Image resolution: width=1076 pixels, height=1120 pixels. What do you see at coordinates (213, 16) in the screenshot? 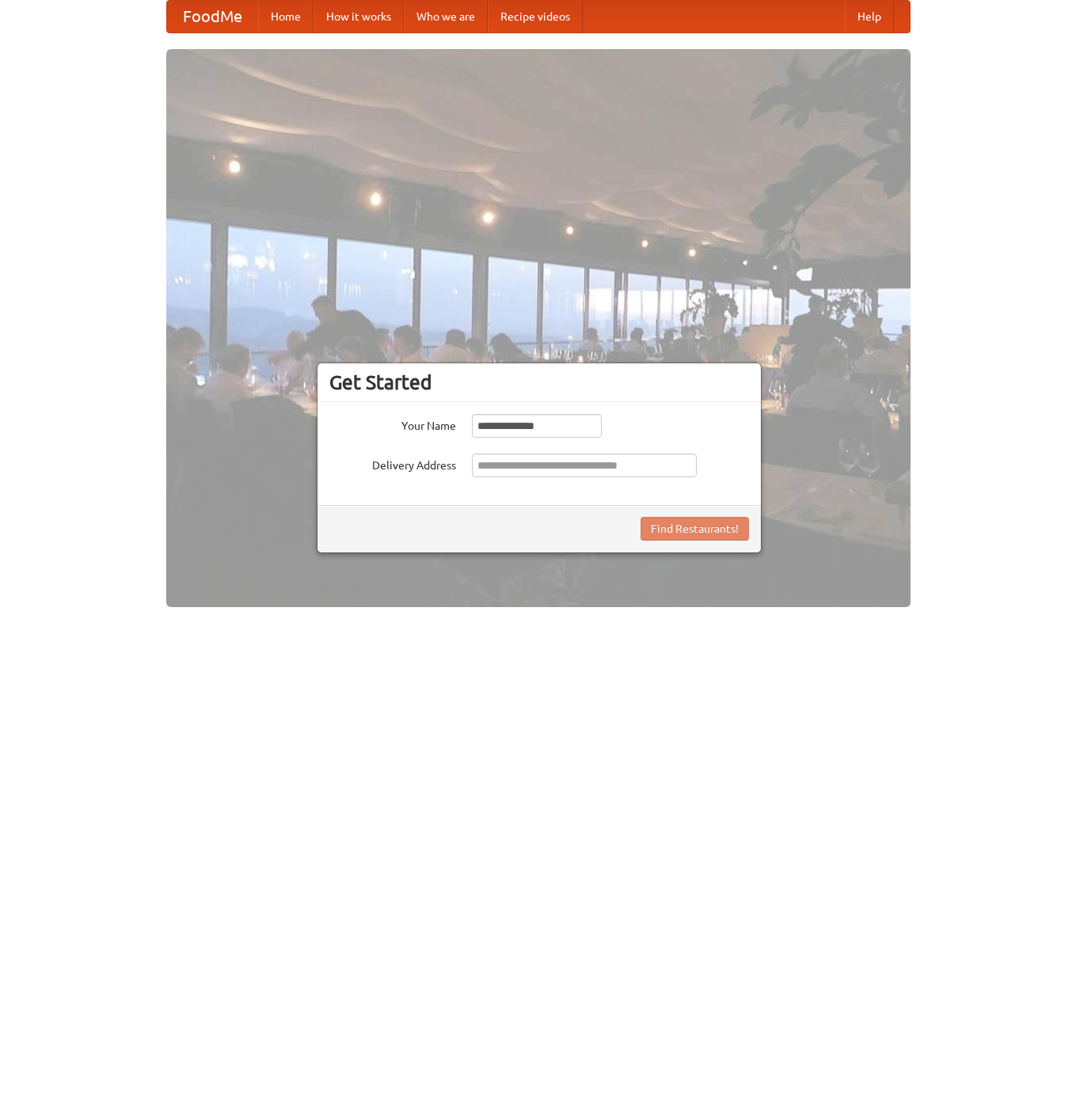
I see `a: FoodMe` at bounding box center [213, 16].